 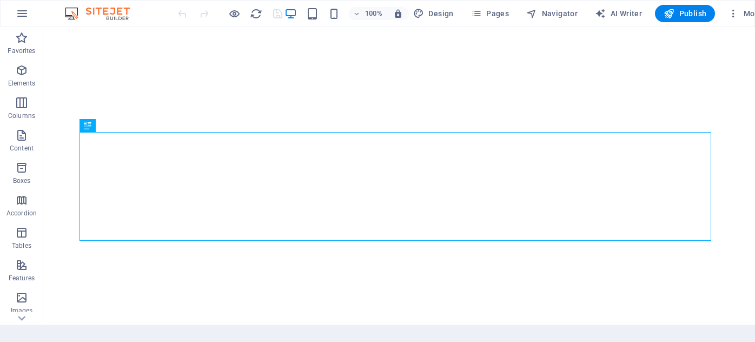 I want to click on p: Features, so click(x=22, y=278).